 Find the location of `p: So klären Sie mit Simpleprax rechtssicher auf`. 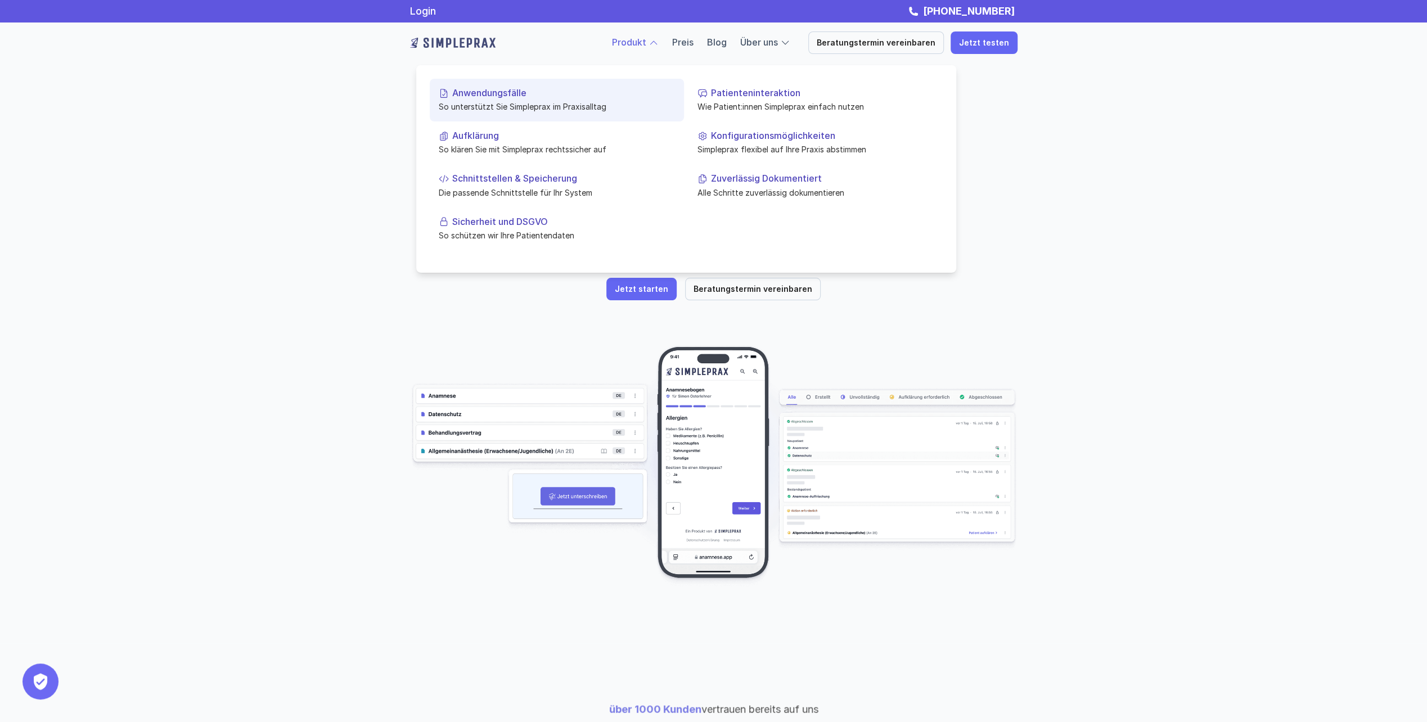

p: So klären Sie mit Simpleprax rechtssicher auf is located at coordinates (557, 149).